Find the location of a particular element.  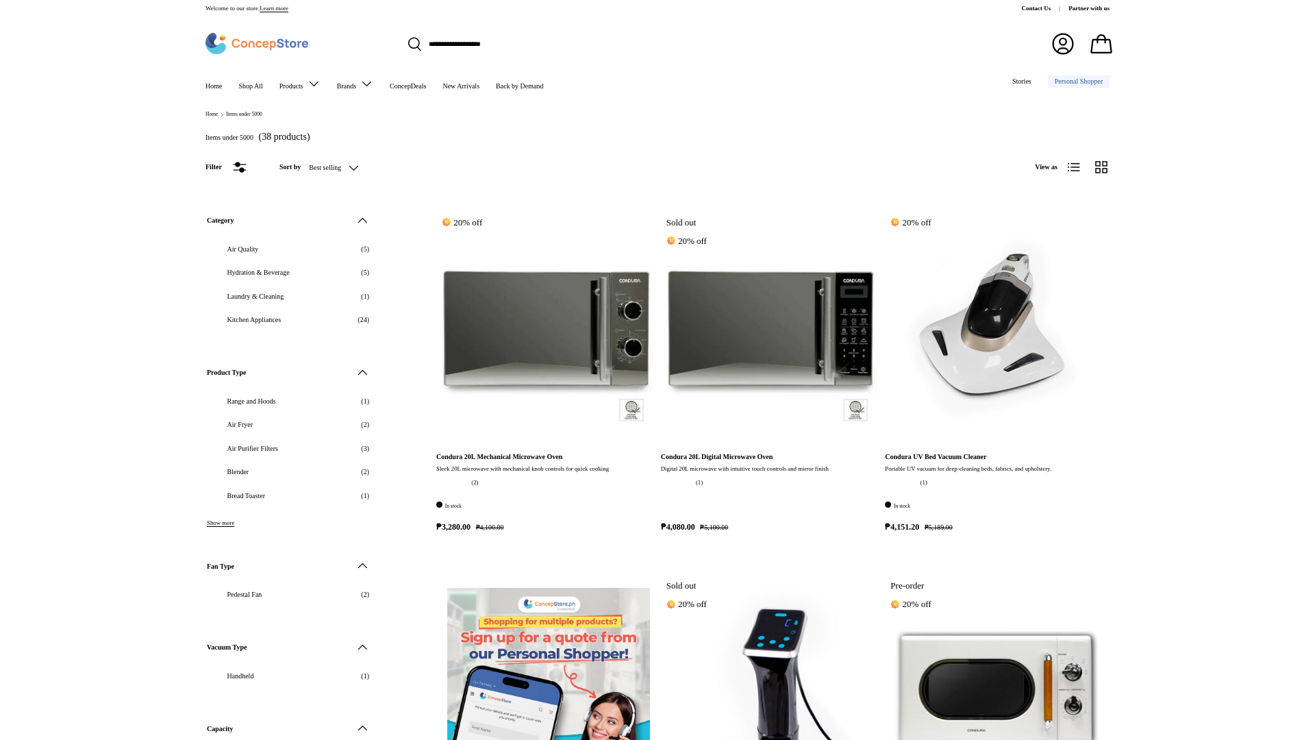

a: Learn more is located at coordinates (274, 8).